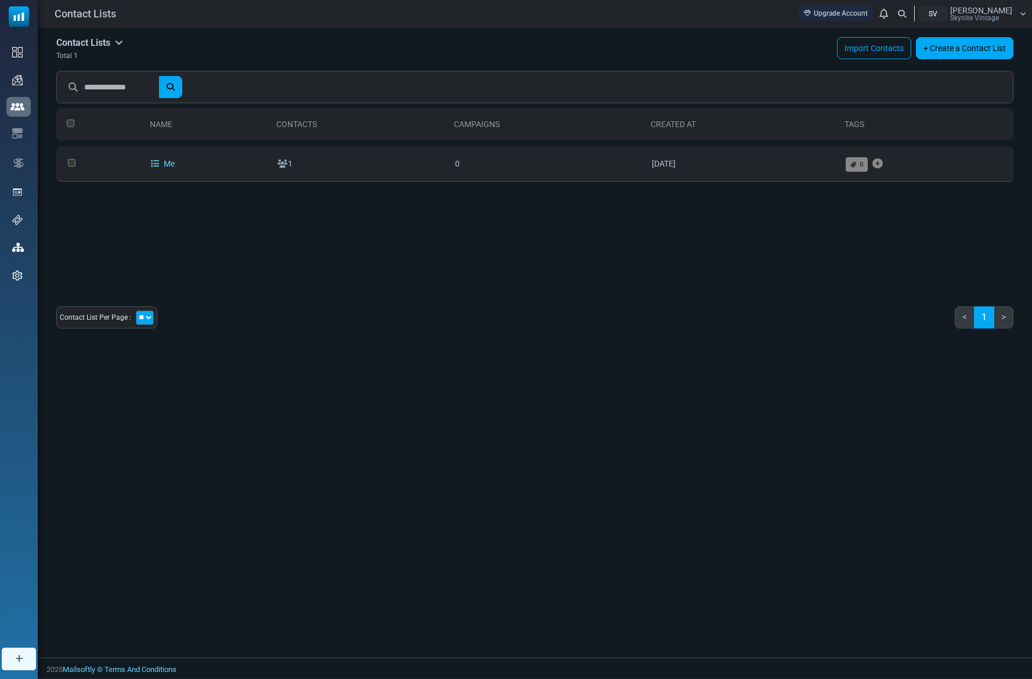 The width and height of the screenshot is (1032, 679). I want to click on span: translation missing: en.layouts.footer.terms_and_conditions, so click(140, 669).